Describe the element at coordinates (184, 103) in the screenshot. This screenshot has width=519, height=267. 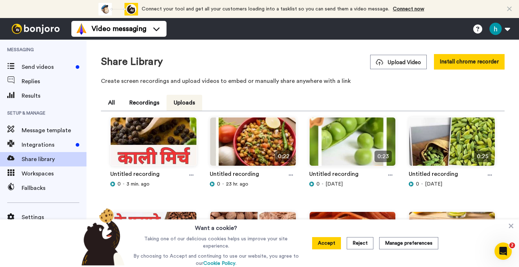
I see `button: Uploads` at that location.